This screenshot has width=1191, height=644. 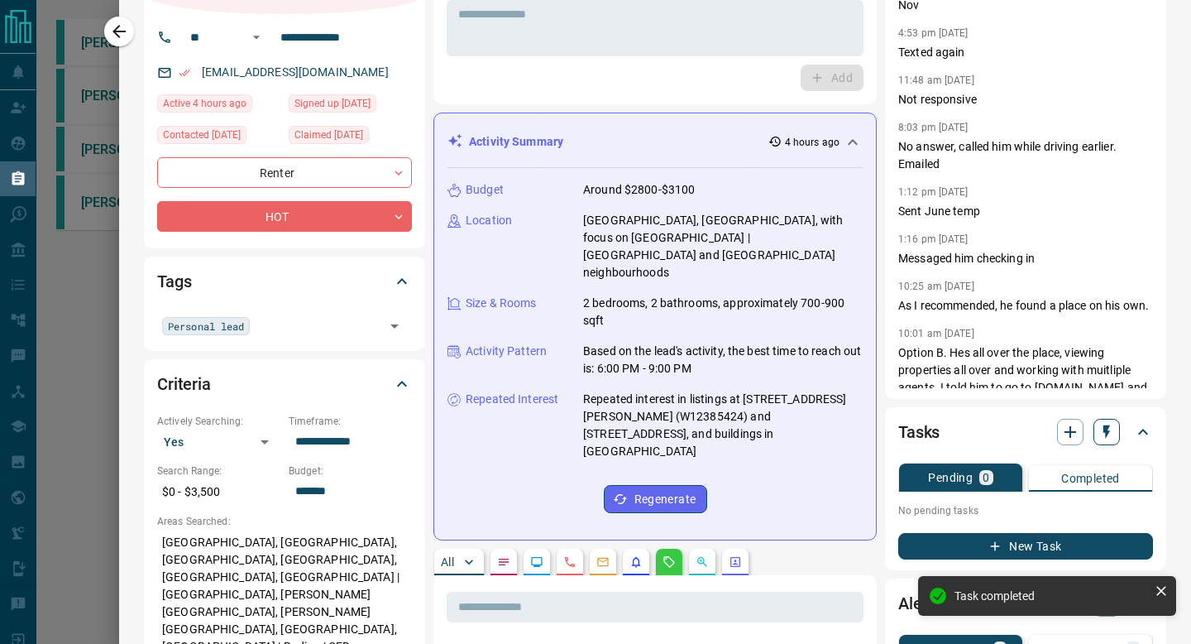 What do you see at coordinates (218, 442) in the screenshot?
I see `div: Yes` at bounding box center [218, 442].